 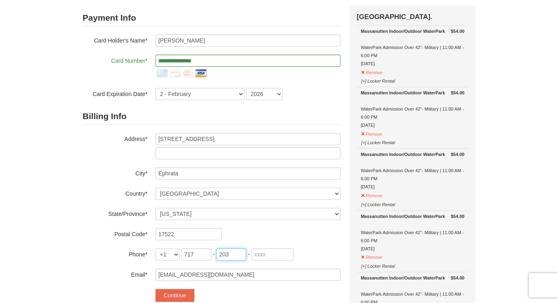 I want to click on input: Billing Info, so click(x=248, y=139).